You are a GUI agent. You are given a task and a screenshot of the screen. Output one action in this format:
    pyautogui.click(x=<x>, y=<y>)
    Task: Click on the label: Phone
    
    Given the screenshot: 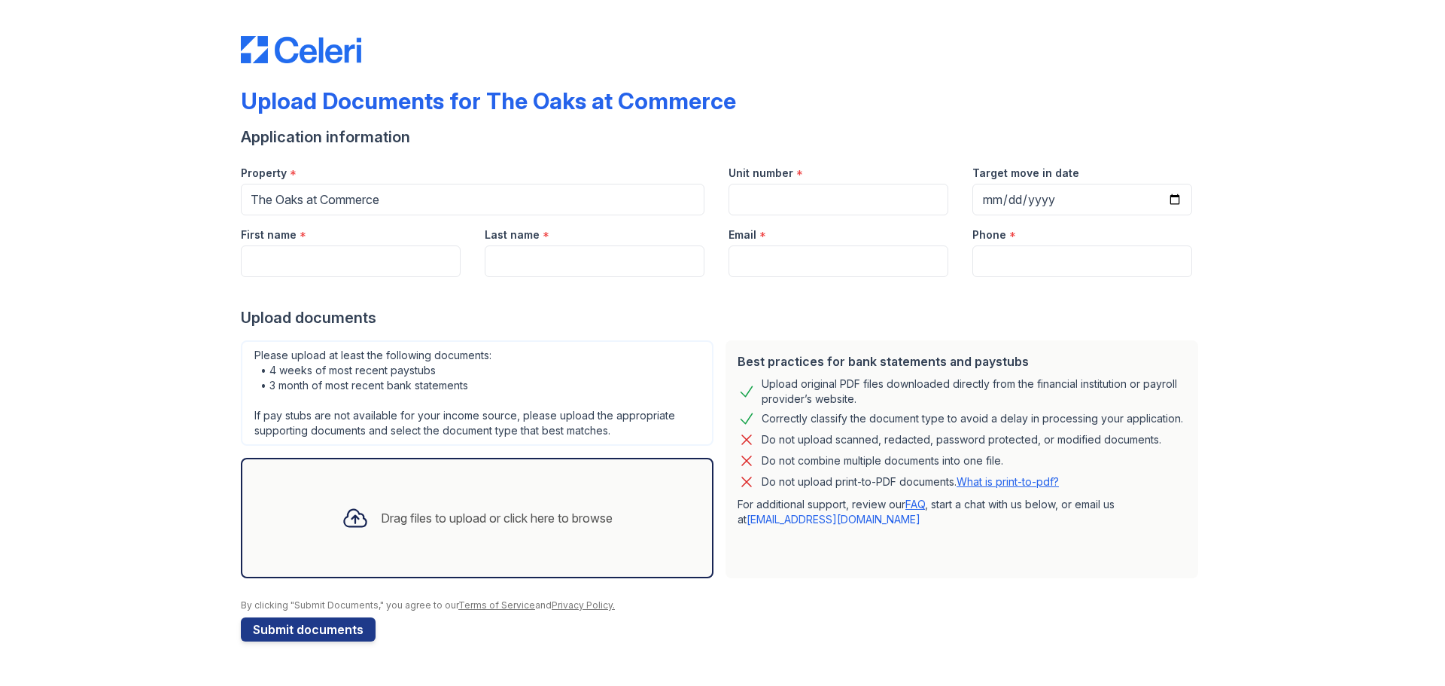 What is the action you would take?
    pyautogui.click(x=989, y=235)
    